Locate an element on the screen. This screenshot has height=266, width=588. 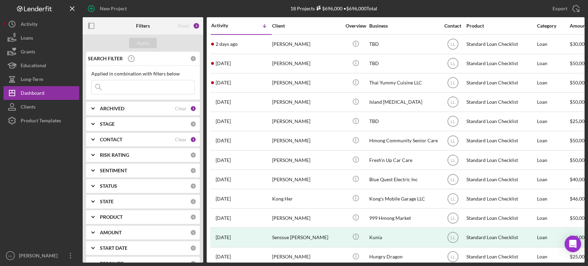
div: Educational is located at coordinates (33, 66).